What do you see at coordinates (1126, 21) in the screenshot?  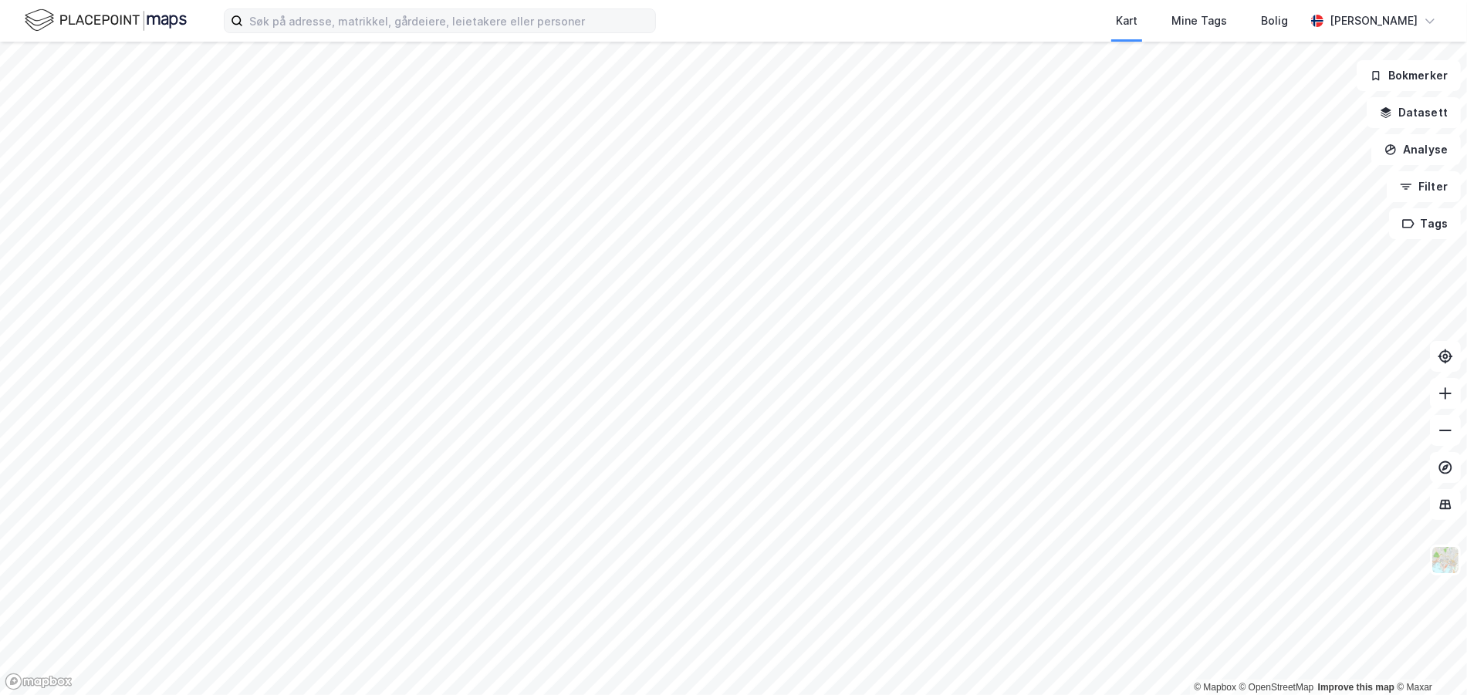 I see `div: Kart` at bounding box center [1126, 21].